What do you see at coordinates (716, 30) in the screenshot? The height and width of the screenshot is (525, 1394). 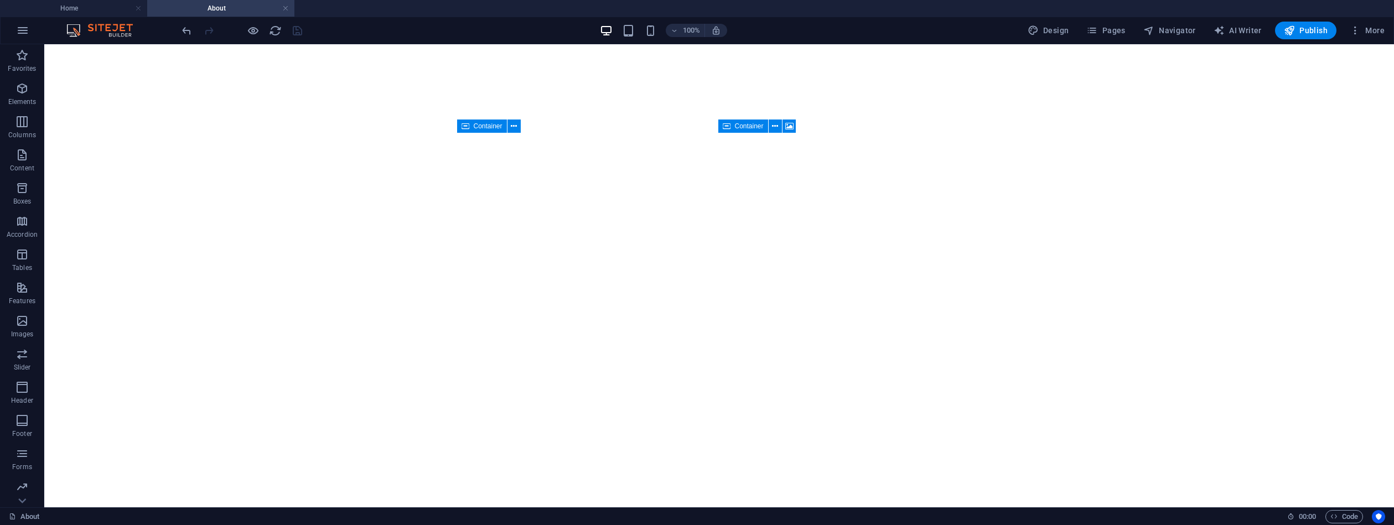 I see `i: On resize automatically adjust zoom level to fit chosen device.` at bounding box center [716, 30].